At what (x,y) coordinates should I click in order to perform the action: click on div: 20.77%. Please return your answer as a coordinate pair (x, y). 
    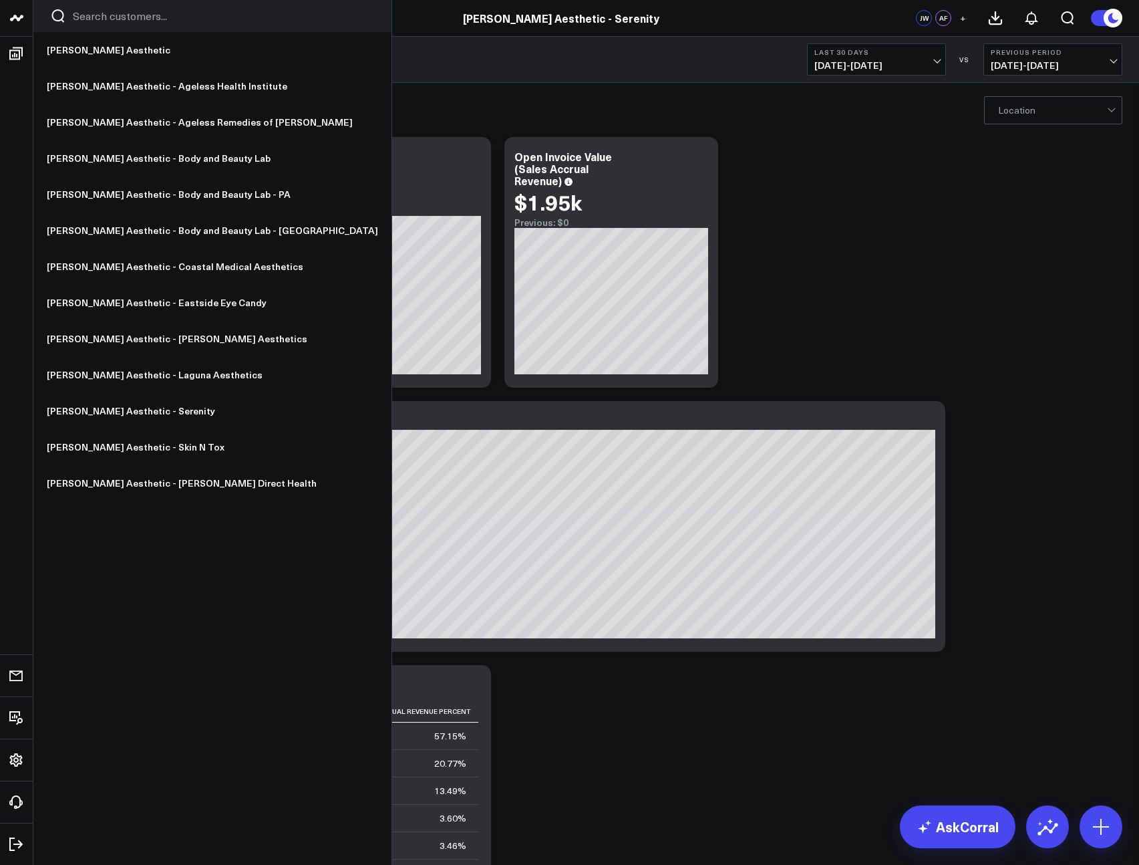
    Looking at the image, I should click on (450, 763).